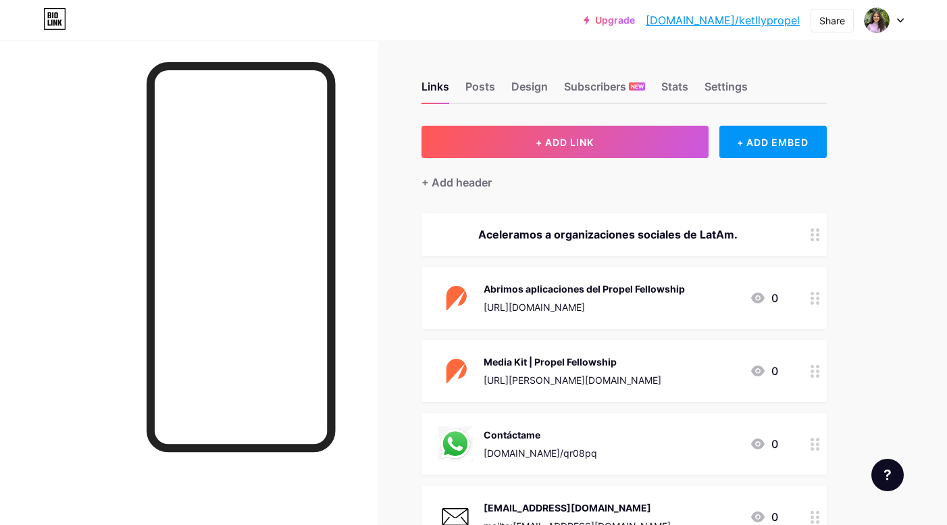 The height and width of the screenshot is (525, 947). I want to click on div: Stats, so click(675, 91).